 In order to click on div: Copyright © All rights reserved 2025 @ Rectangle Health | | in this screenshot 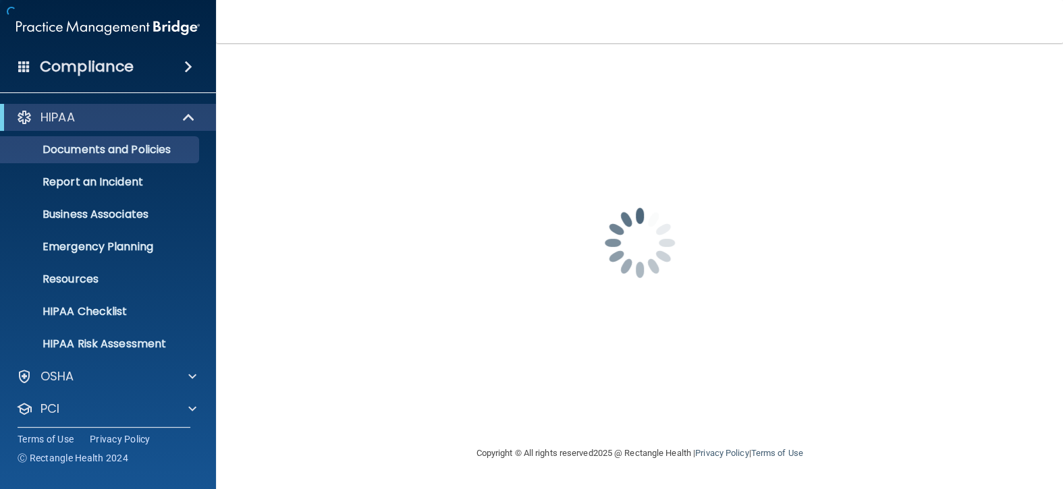, I will do `click(640, 453)`.